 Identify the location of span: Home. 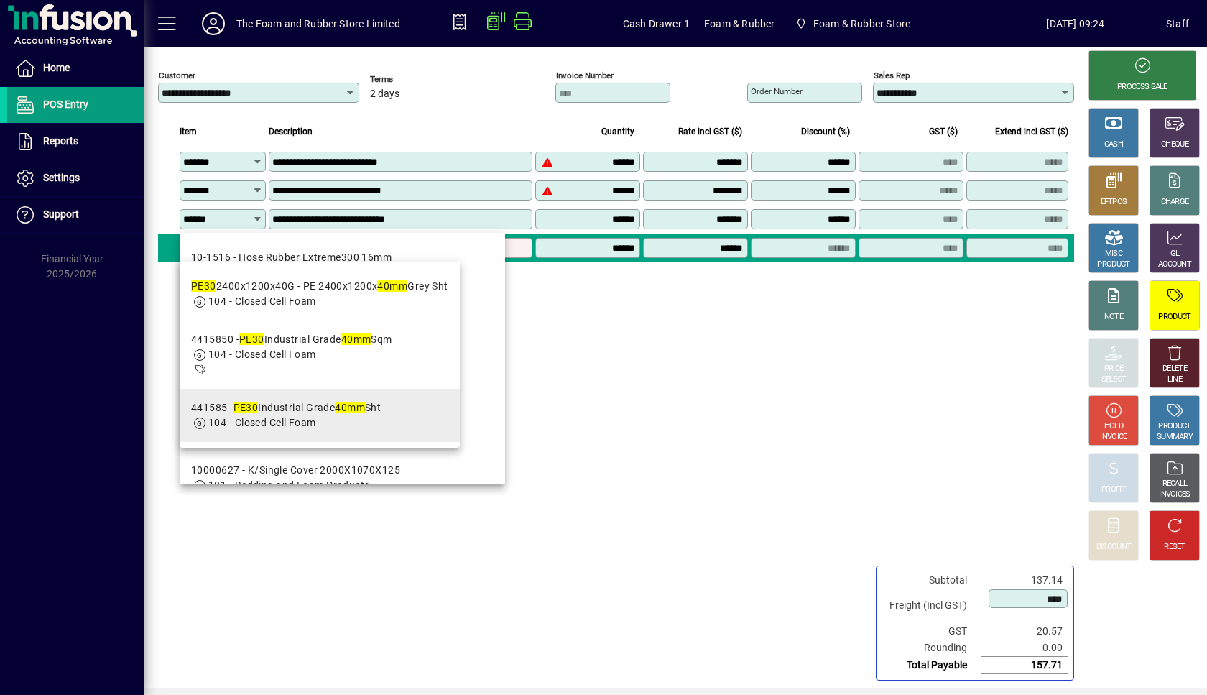
(56, 68).